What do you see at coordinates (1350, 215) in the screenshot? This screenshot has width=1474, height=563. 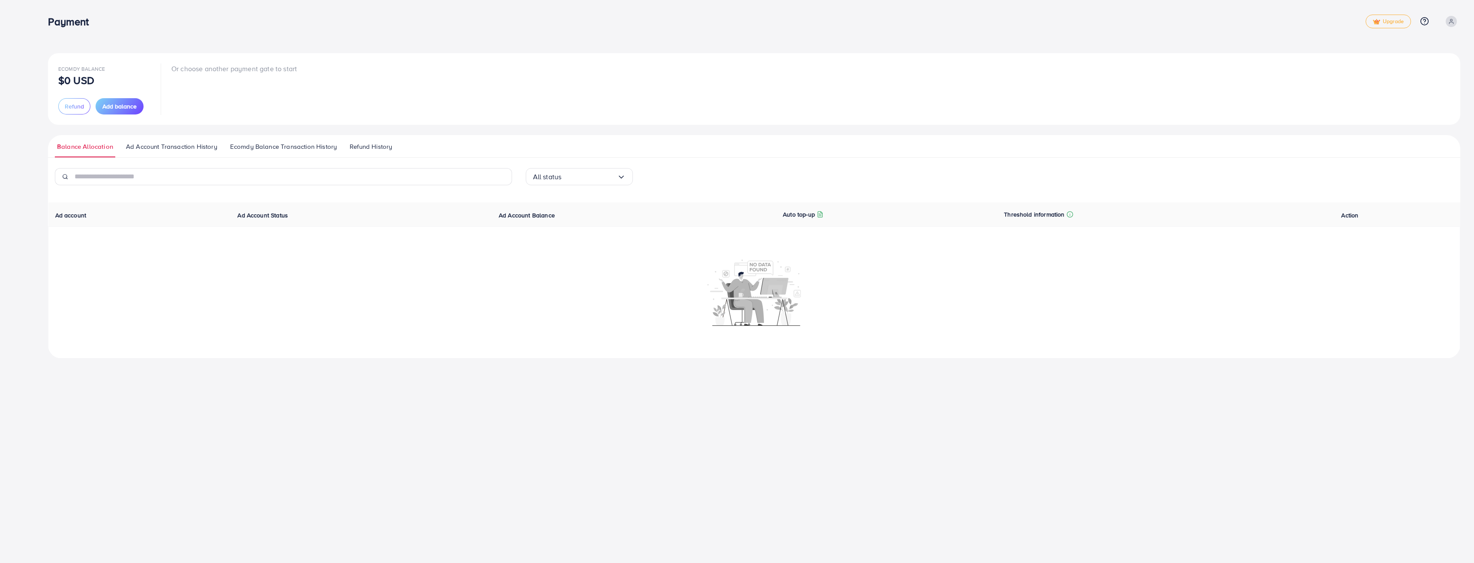 I see `span: Action` at bounding box center [1350, 215].